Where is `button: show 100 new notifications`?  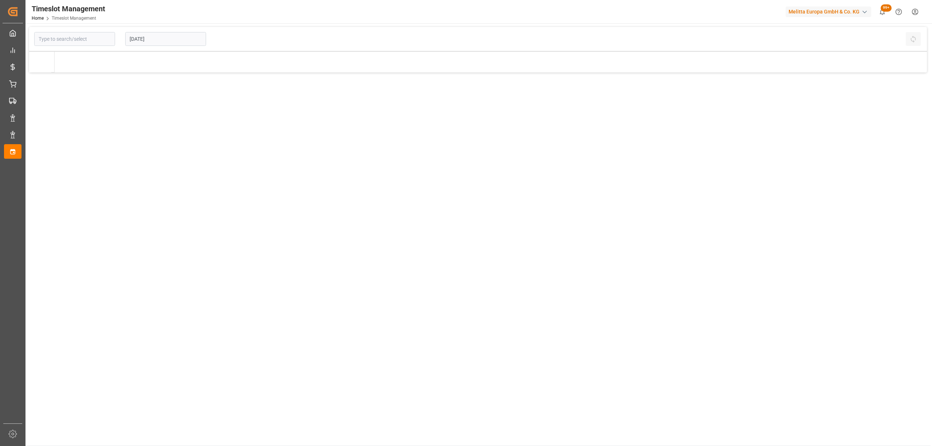 button: show 100 new notifications is located at coordinates (882, 12).